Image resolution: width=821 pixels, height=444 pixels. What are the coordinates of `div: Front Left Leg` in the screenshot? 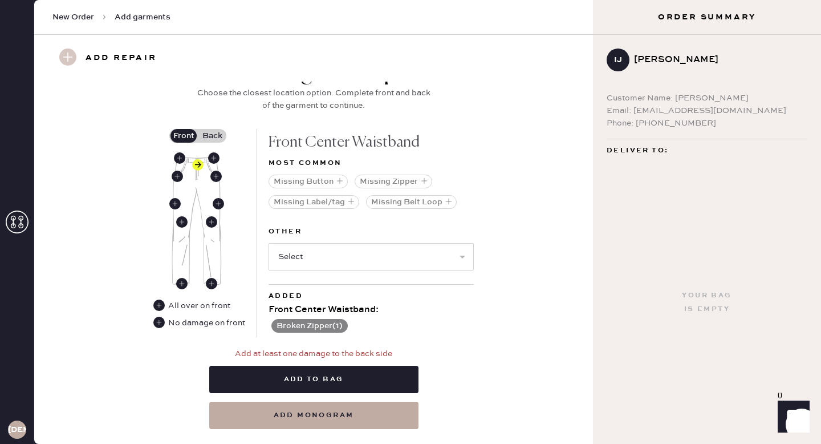 It's located at (212, 222).